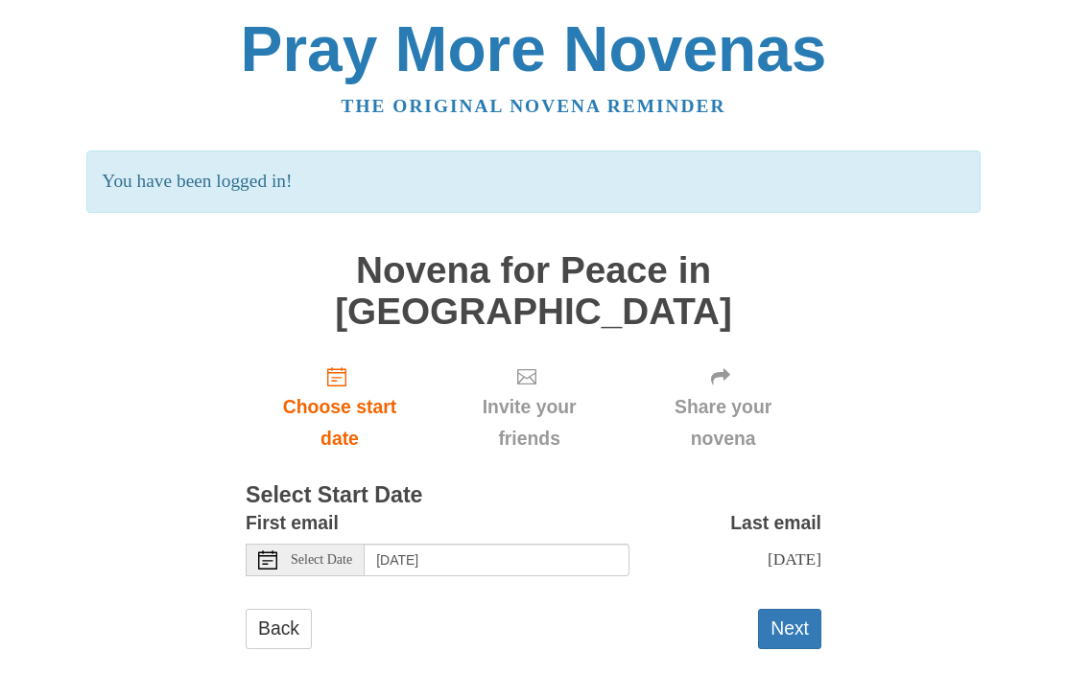 This screenshot has height=698, width=1067. I want to click on span: Invite your friends, so click(529, 423).